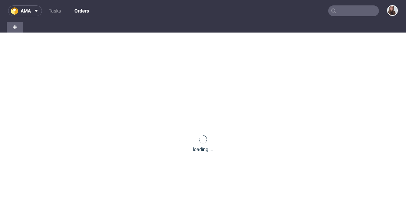  What do you see at coordinates (203, 149) in the screenshot?
I see `div: loading ...` at bounding box center [203, 149].